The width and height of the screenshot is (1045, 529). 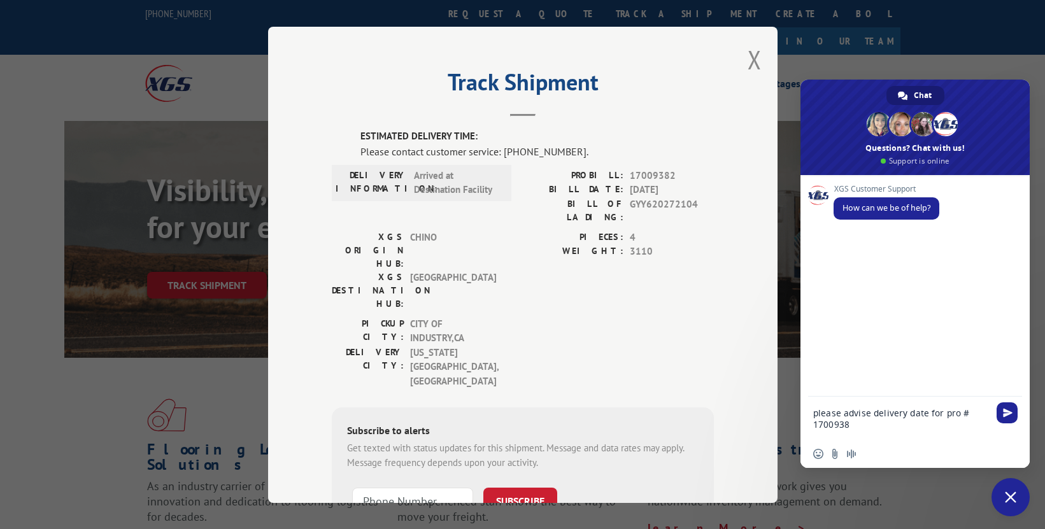 What do you see at coordinates (573, 210) in the screenshot?
I see `label: BILL OF LADING:` at bounding box center [573, 210].